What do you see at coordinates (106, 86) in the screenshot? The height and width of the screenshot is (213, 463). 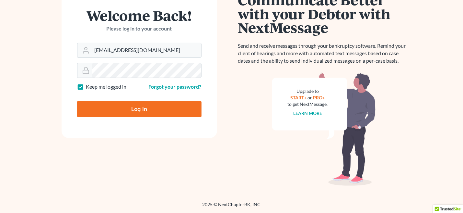 I see `label: Keep me logged in` at bounding box center [106, 86].